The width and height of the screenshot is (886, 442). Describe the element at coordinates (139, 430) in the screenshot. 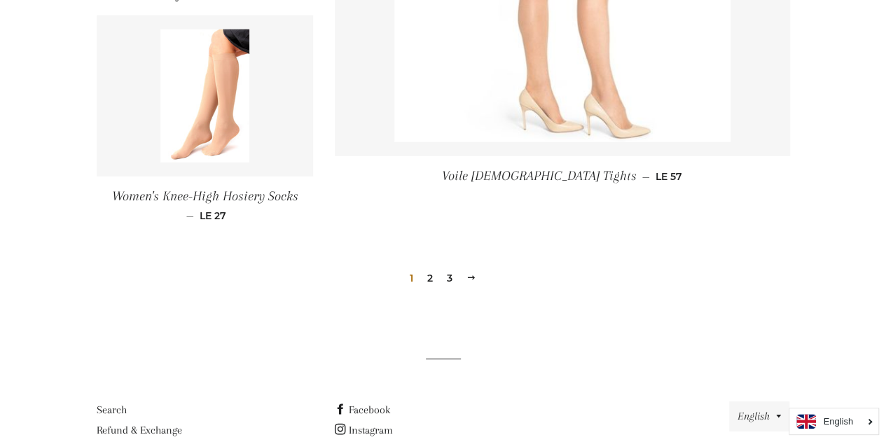

I see `a: Refund & Exchange` at that location.